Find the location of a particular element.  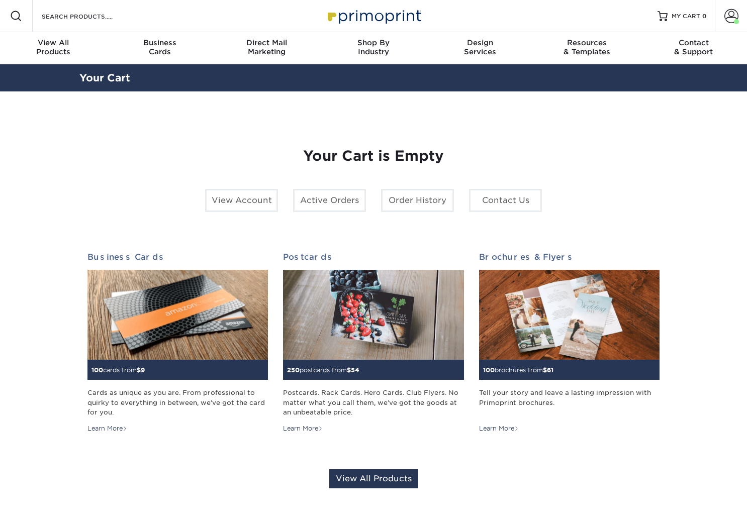

a: Resources& Templates is located at coordinates (586, 48).